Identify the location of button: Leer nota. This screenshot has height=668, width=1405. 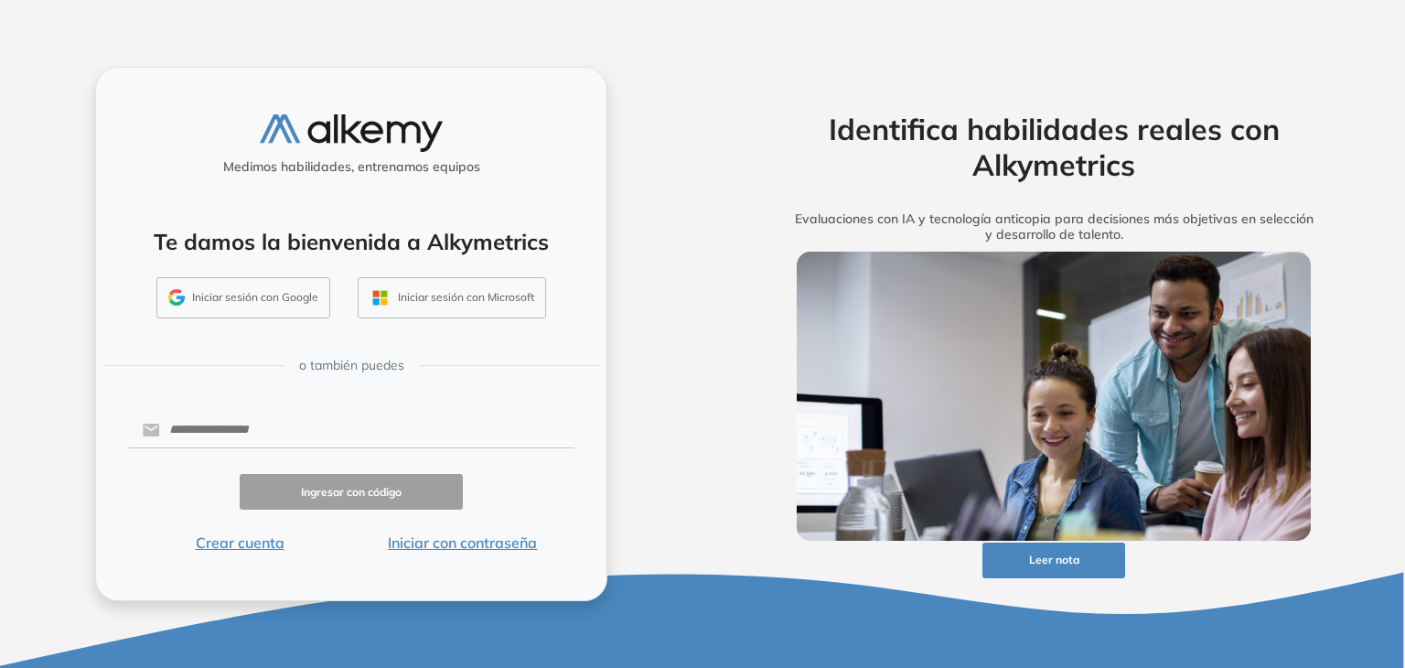
(1054, 560).